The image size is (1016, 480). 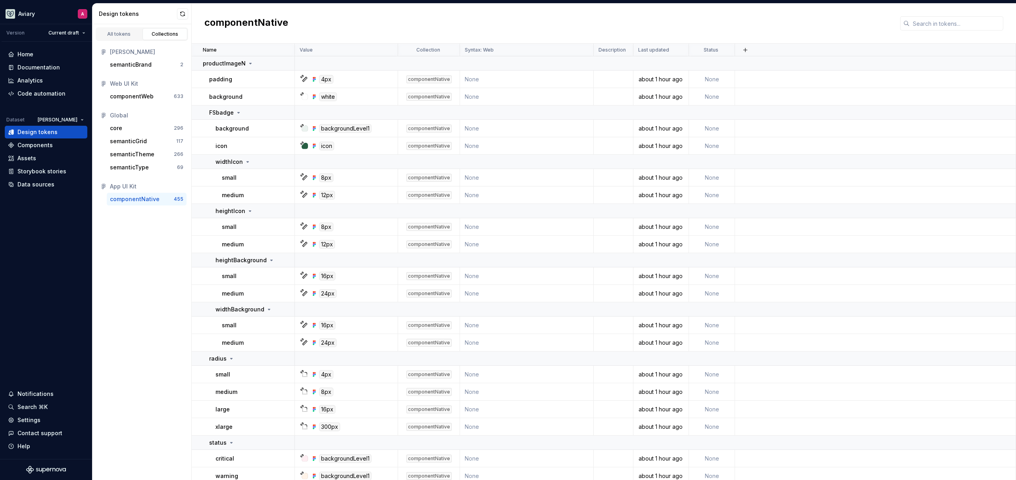 What do you see at coordinates (46, 185) in the screenshot?
I see `a: Data sources` at bounding box center [46, 185].